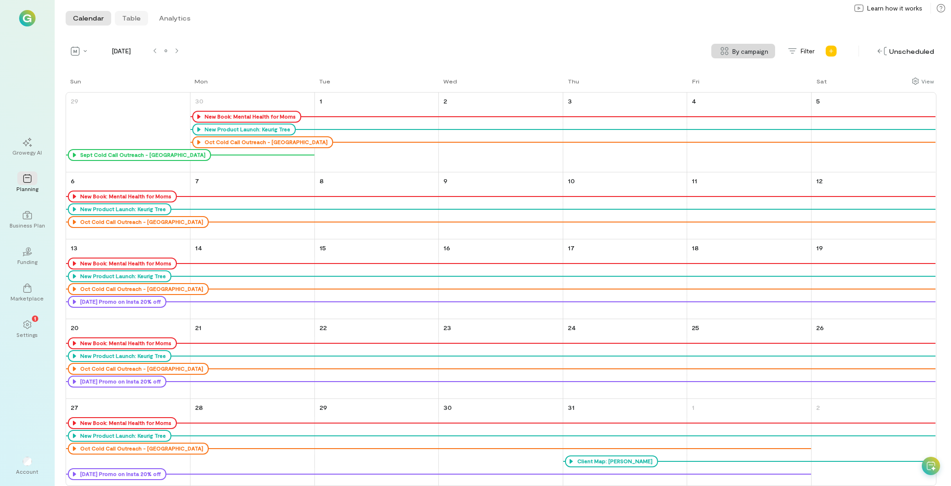 This screenshot has width=951, height=486. What do you see at coordinates (749, 358) in the screenshot?
I see `td: October 25, 2024` at bounding box center [749, 358].